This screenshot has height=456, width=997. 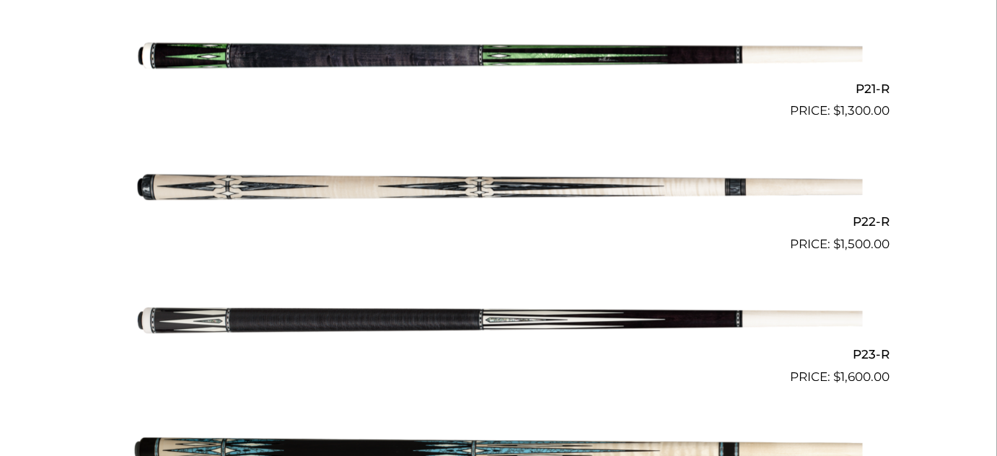 What do you see at coordinates (861, 376) in the screenshot?
I see `bdi: 1,600.00` at bounding box center [861, 376].